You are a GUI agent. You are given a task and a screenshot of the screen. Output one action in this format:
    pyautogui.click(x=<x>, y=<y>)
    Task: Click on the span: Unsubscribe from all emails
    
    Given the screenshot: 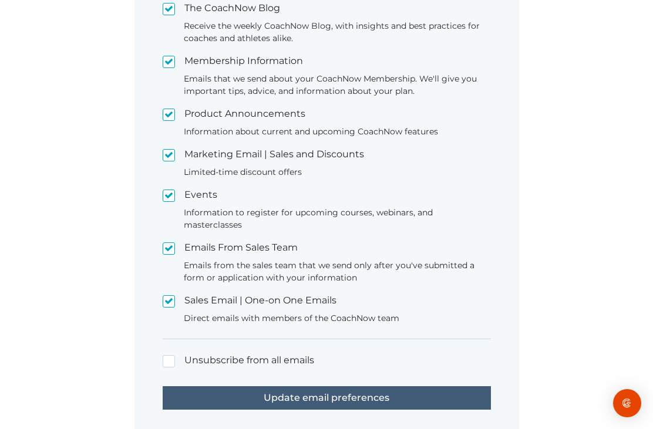 What is the action you would take?
    pyautogui.click(x=249, y=360)
    